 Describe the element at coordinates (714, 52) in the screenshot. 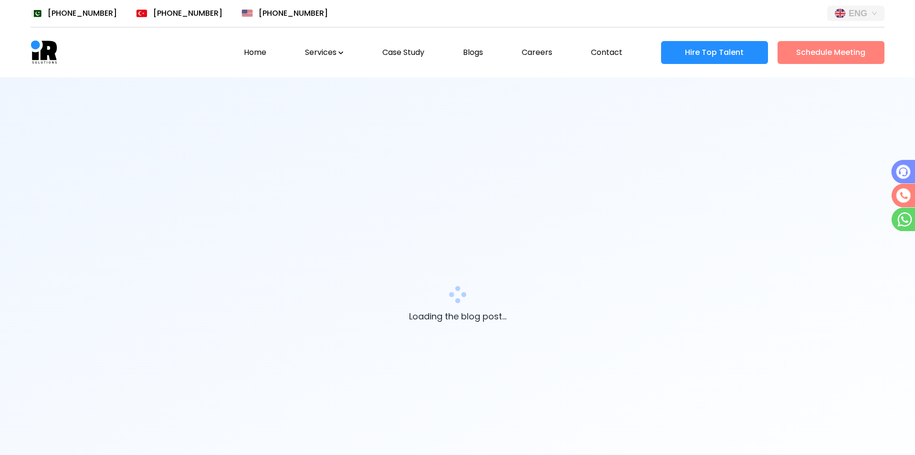

I see `a: Hire Top Talent` at that location.